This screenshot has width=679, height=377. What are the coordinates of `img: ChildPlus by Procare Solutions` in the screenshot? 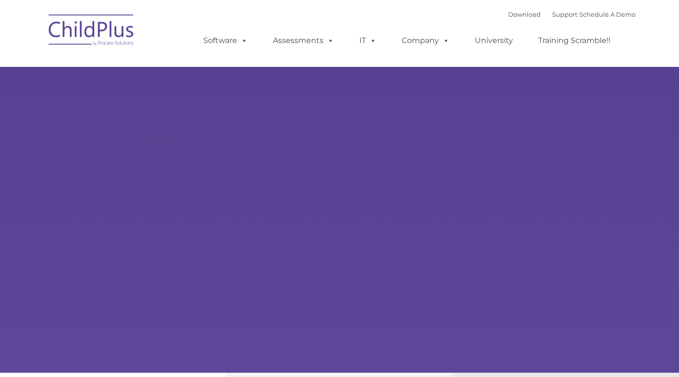 It's located at (92, 32).